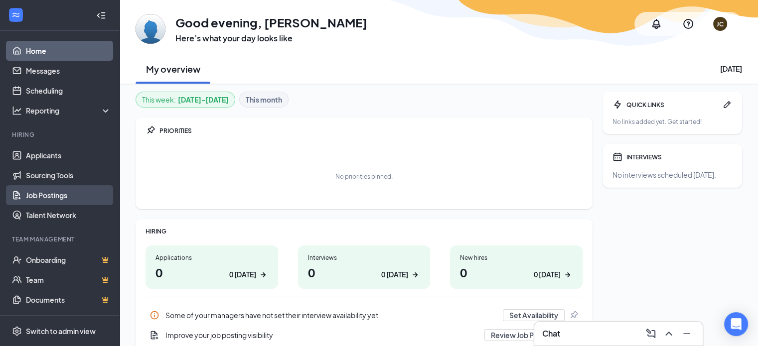  Describe the element at coordinates (551, 334) in the screenshot. I see `h3: Chat` at that location.